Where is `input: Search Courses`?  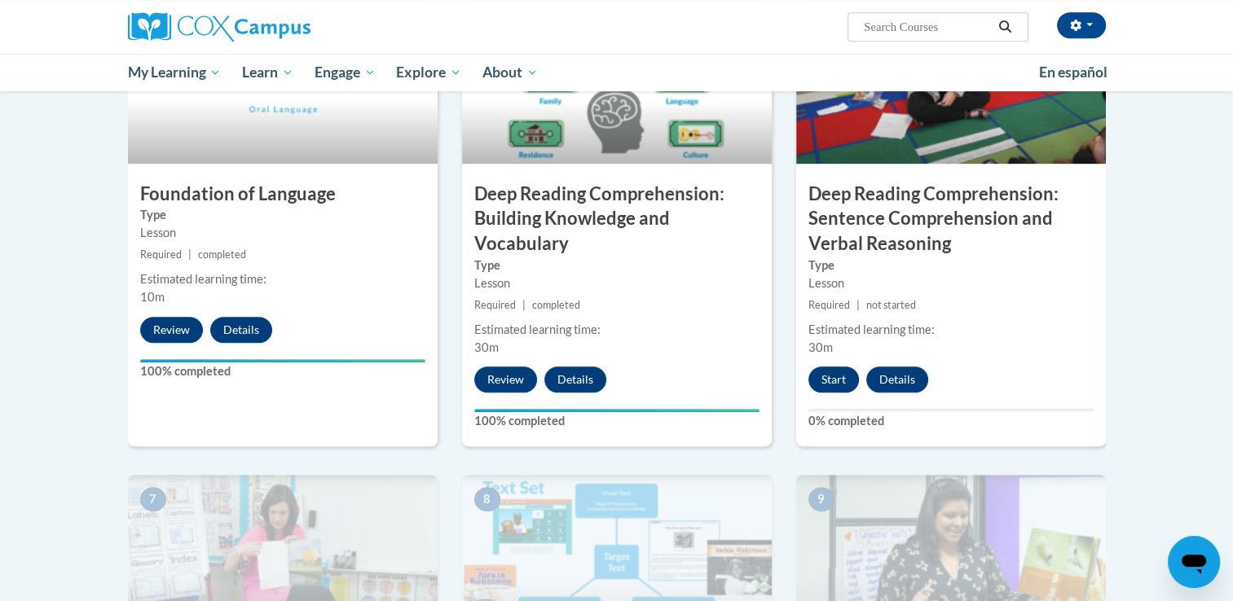 input: Search Courses is located at coordinates (927, 27).